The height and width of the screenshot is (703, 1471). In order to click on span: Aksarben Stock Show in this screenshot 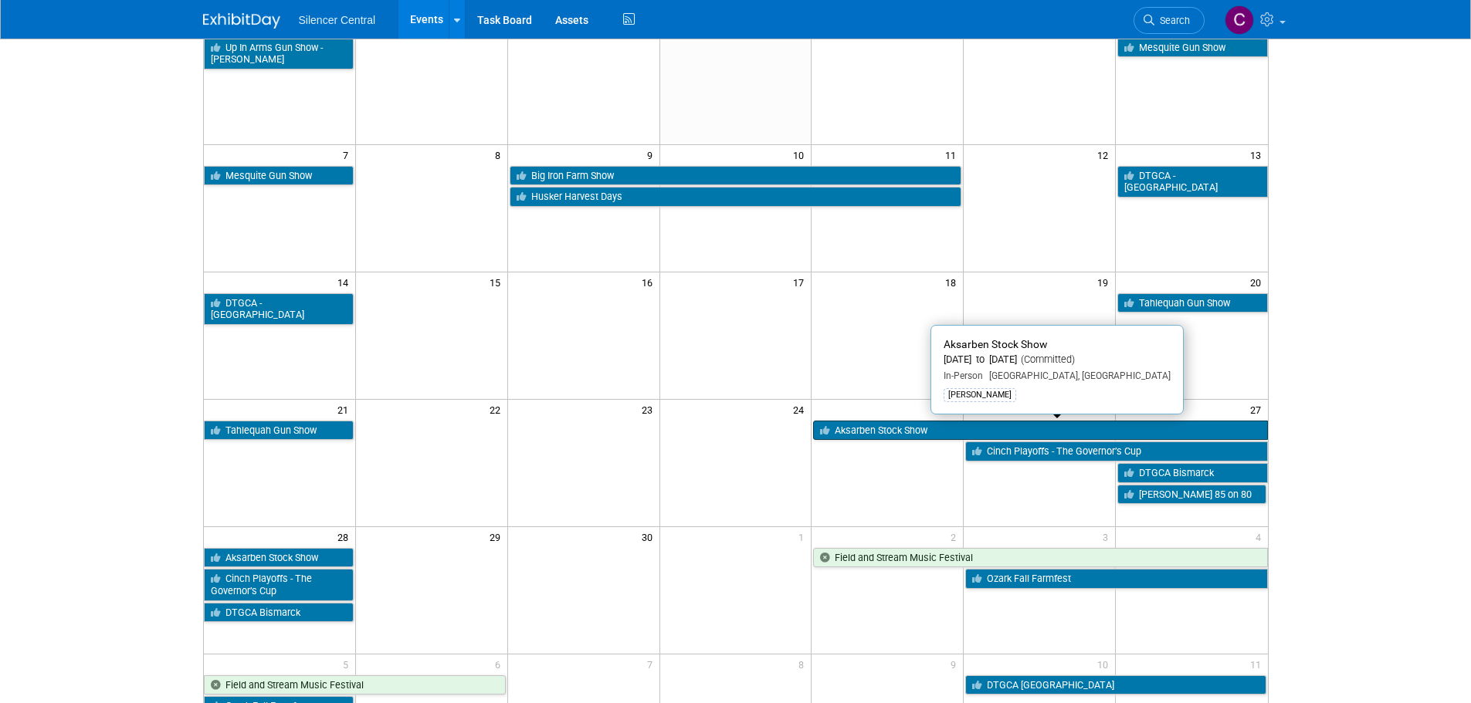, I will do `click(995, 344)`.